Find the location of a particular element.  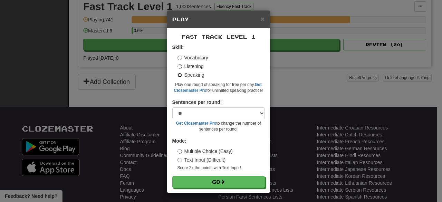

button: Go is located at coordinates (218, 182).